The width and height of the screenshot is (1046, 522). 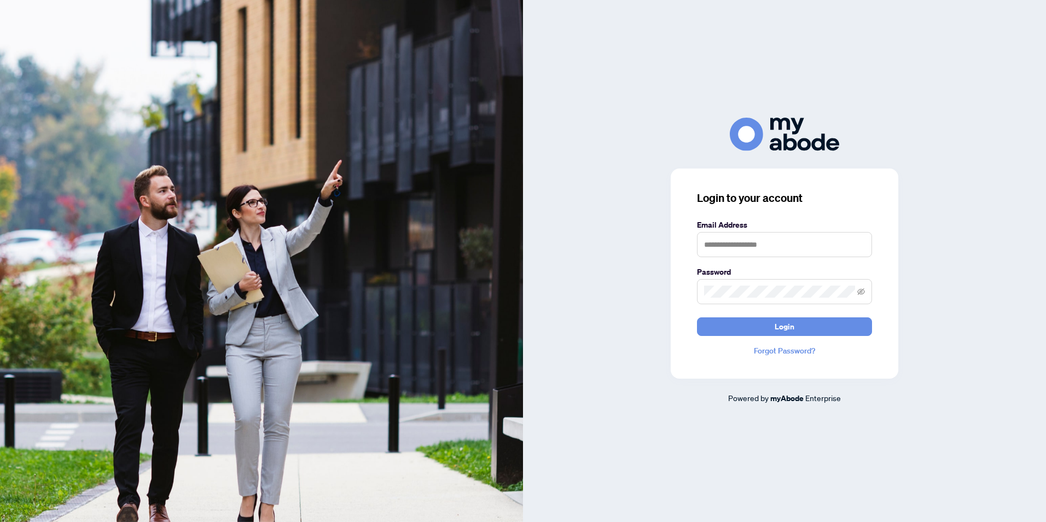 What do you see at coordinates (861, 292) in the screenshot?
I see `span: eye-invisible` at bounding box center [861, 292].